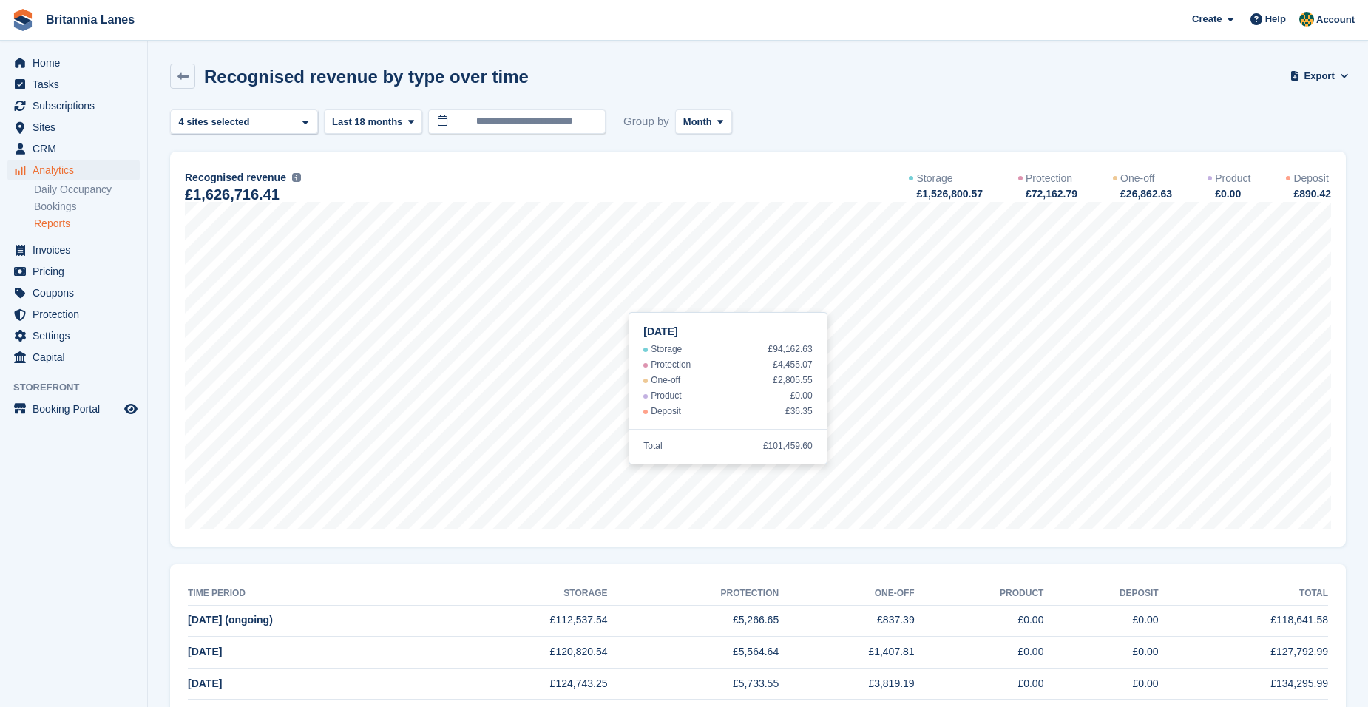 The height and width of the screenshot is (707, 1368). What do you see at coordinates (1310, 178) in the screenshot?
I see `div: Deposit` at bounding box center [1310, 178].